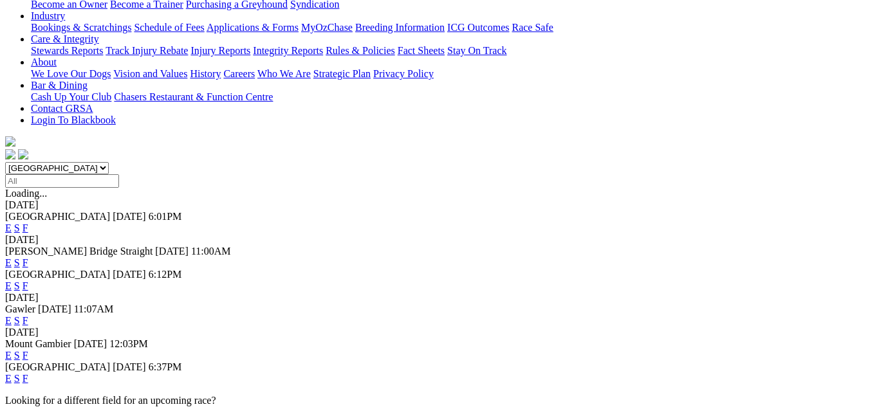  Describe the element at coordinates (165, 367) in the screenshot. I see `span: 6:37PM` at that location.